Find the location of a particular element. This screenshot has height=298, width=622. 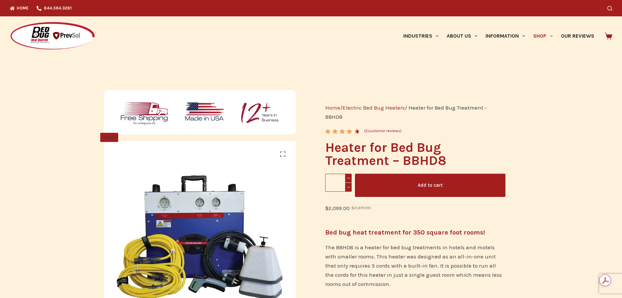

a: BBHD8 Heater for Bed Bug Treatment - full package is located at coordinates (200, 237).